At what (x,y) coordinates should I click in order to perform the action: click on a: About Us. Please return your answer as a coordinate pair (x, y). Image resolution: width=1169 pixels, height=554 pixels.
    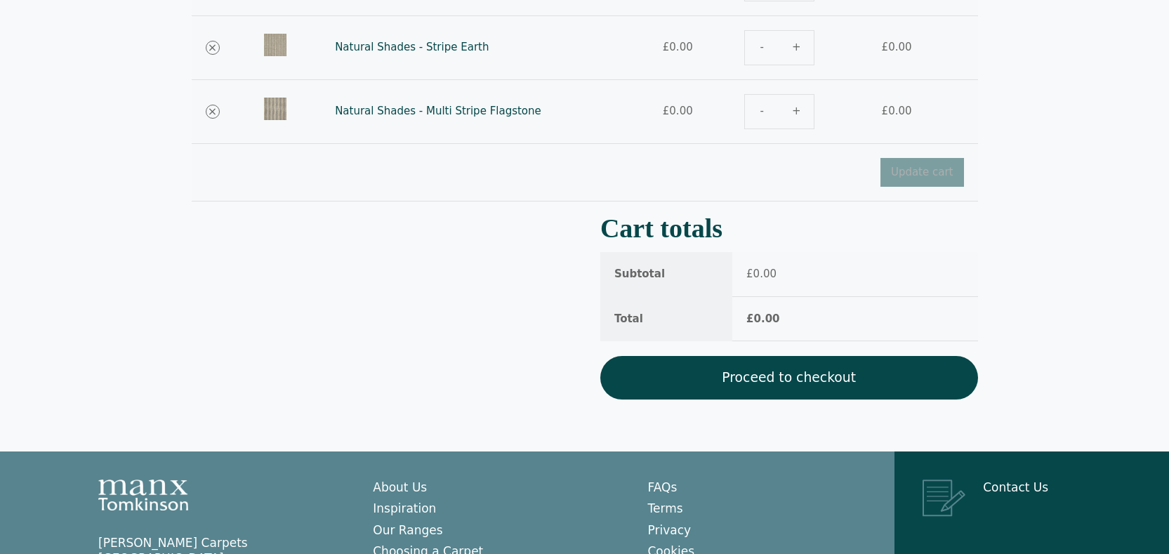
    Looking at the image, I should click on (399, 487).